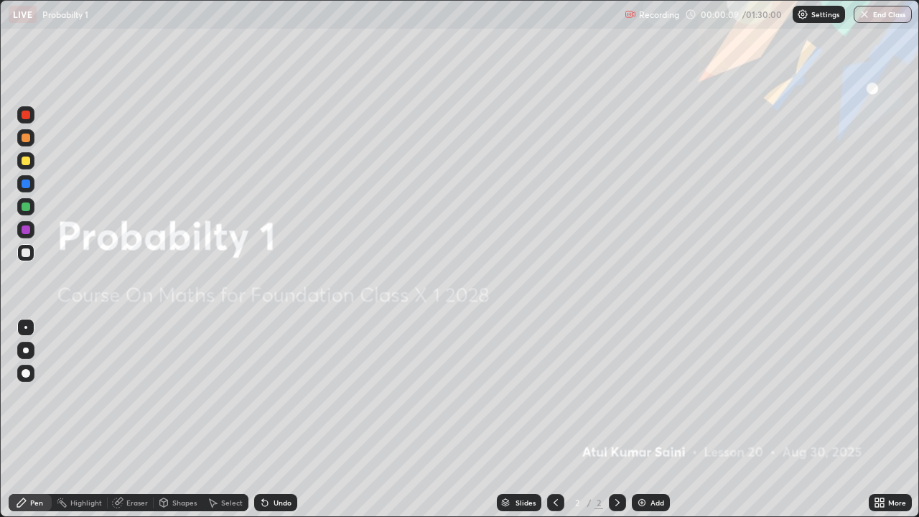  What do you see at coordinates (825, 14) in the screenshot?
I see `p: Settings` at bounding box center [825, 14].